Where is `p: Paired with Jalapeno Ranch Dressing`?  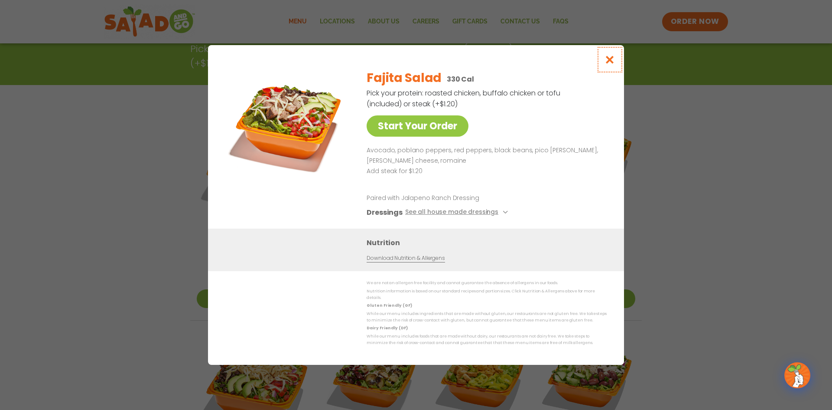
p: Paired with Jalapeno Ranch Dressing is located at coordinates (447, 198).